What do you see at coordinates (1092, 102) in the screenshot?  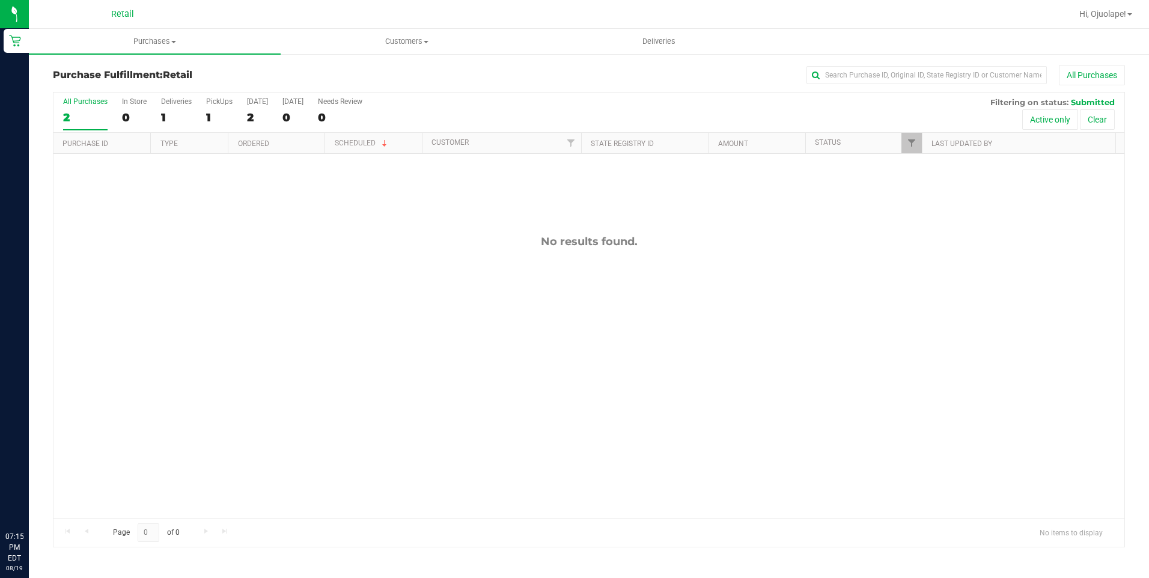 I see `span: Submitted` at bounding box center [1092, 102].